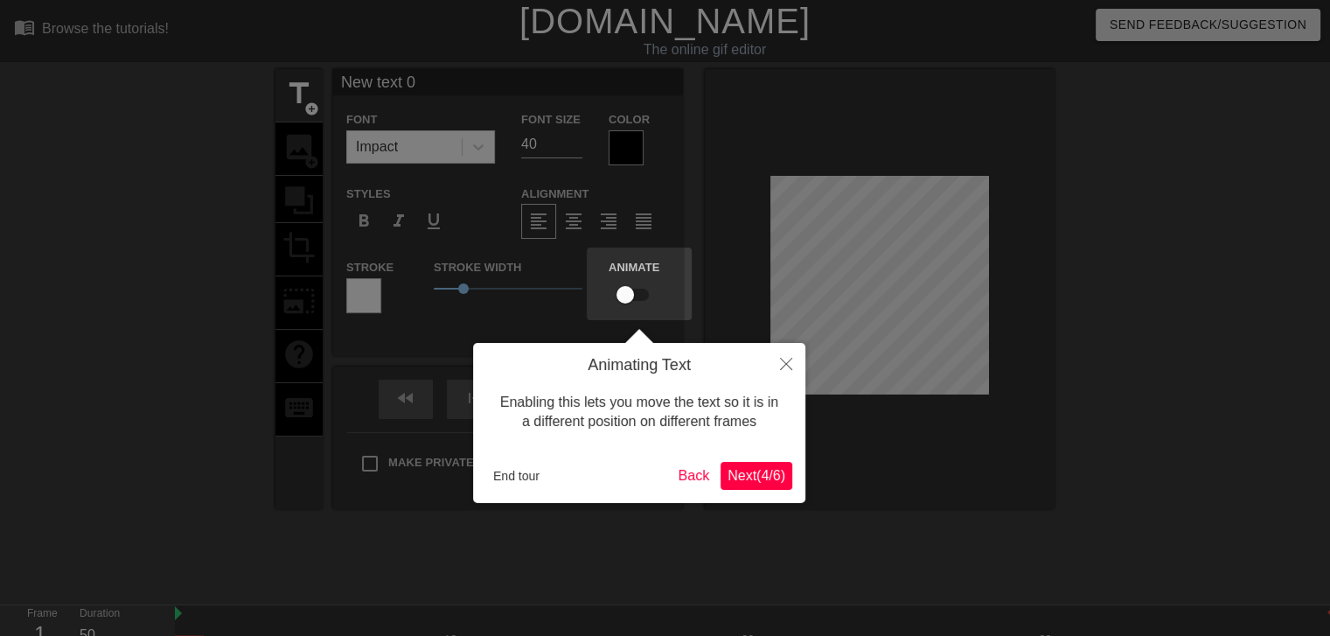 The width and height of the screenshot is (1330, 636). What do you see at coordinates (756, 475) in the screenshot?
I see `span: Next ( 4 / 6 )` at bounding box center [756, 475].